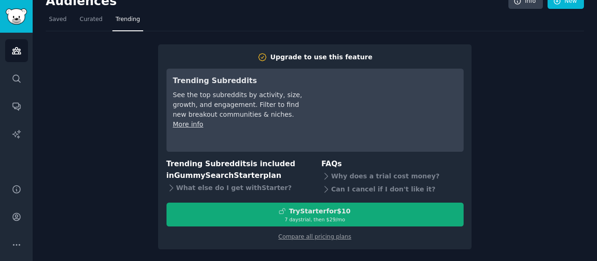 Image resolution: width=597 pixels, height=261 pixels. Describe the element at coordinates (91, 21) in the screenshot. I see `a: Curated` at that location.